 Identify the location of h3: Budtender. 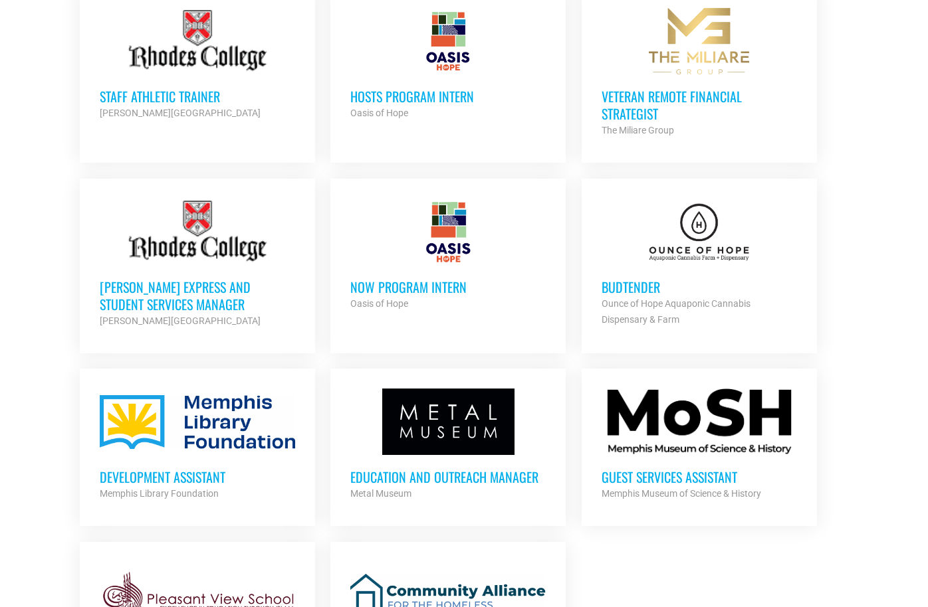
(699, 287).